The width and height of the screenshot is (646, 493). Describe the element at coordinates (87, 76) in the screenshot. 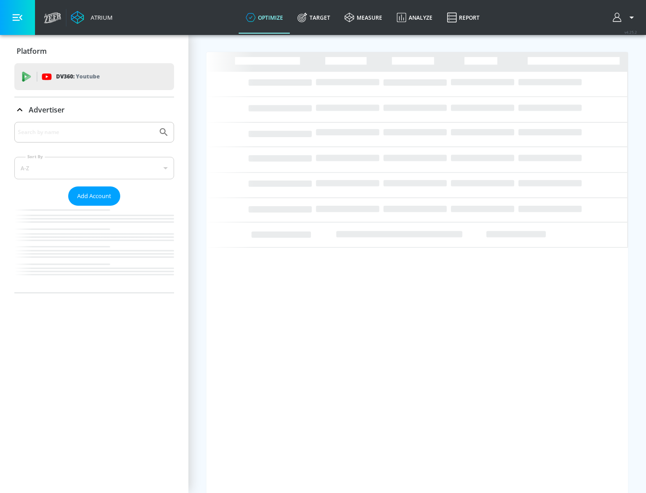

I see `p: Youtube` at that location.